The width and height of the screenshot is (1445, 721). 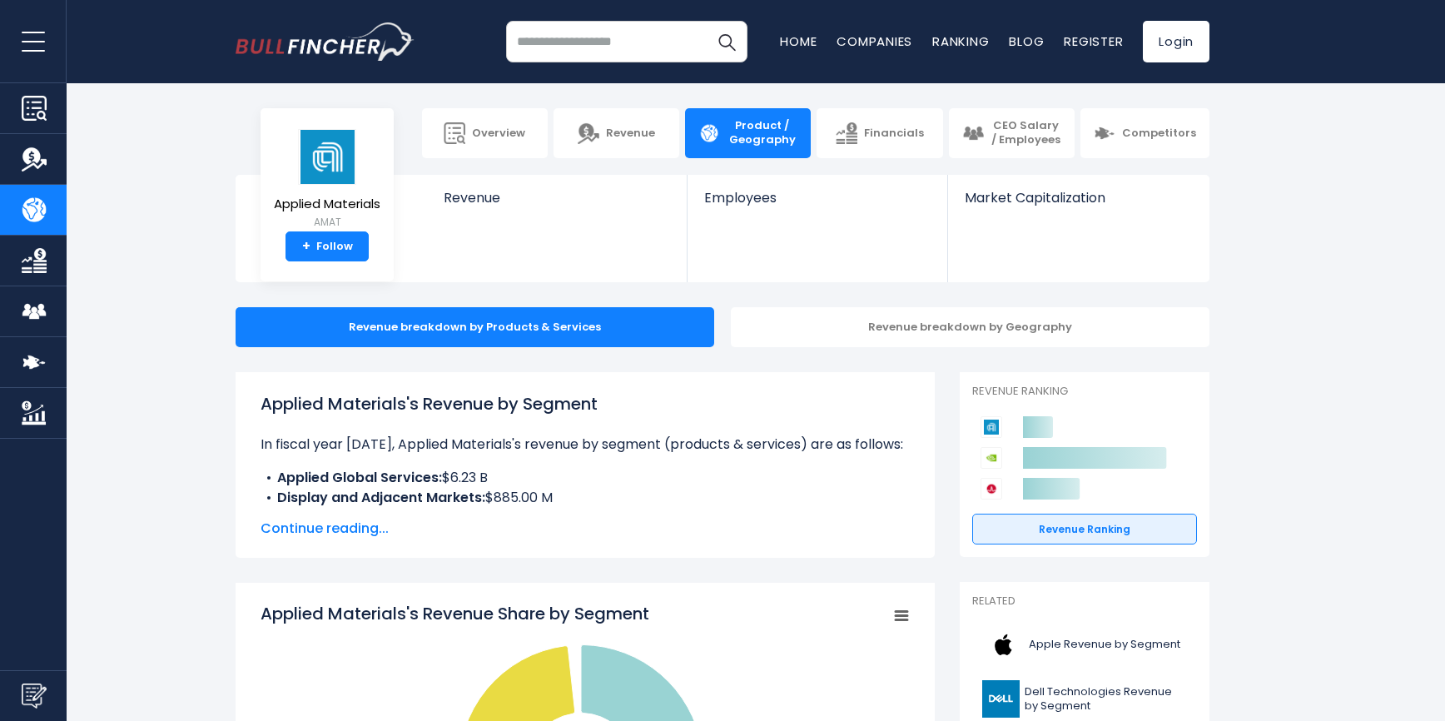 What do you see at coordinates (1012, 133) in the screenshot?
I see `a: CEO Salary / Employees` at bounding box center [1012, 133].